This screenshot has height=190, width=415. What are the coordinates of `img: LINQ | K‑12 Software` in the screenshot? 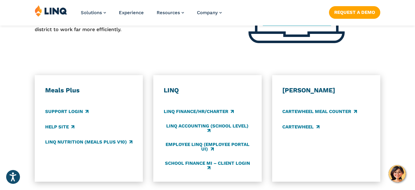 It's located at (51, 11).